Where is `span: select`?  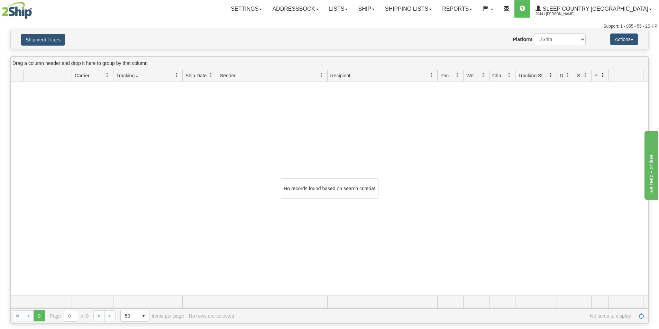
span: select is located at coordinates (143, 316).